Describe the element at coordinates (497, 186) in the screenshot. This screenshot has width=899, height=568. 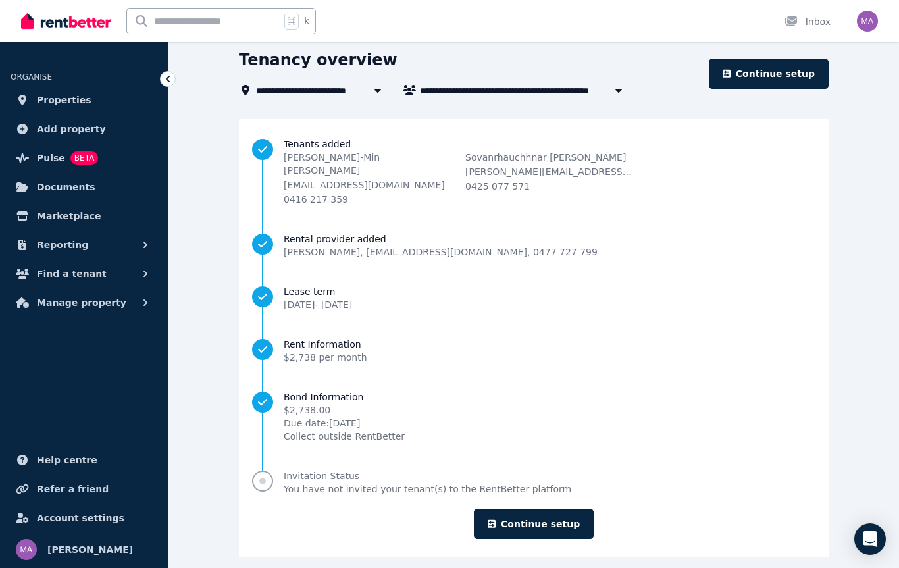
I see `span: 0425 077 571` at that location.